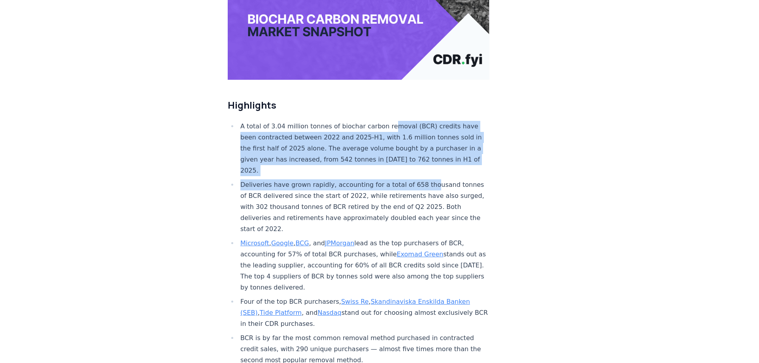 The height and width of the screenshot is (363, 759). I want to click on a: Nasdaq, so click(329, 313).